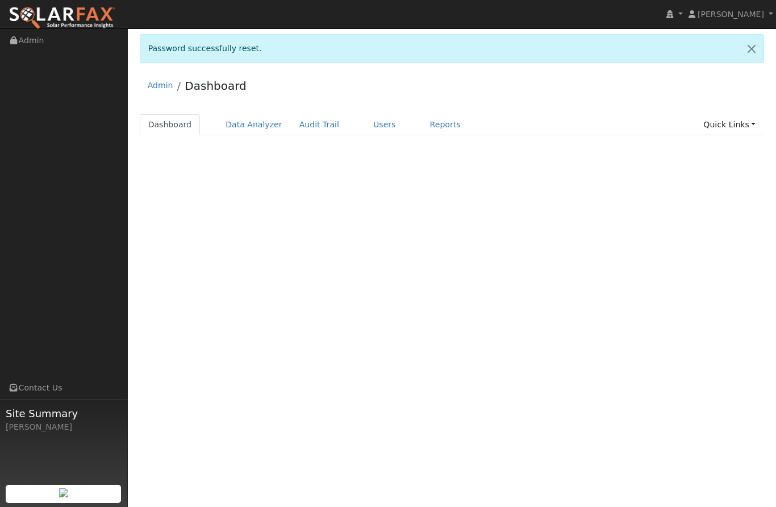 The width and height of the screenshot is (776, 507). What do you see at coordinates (446, 124) in the screenshot?
I see `a: Reports` at bounding box center [446, 124].